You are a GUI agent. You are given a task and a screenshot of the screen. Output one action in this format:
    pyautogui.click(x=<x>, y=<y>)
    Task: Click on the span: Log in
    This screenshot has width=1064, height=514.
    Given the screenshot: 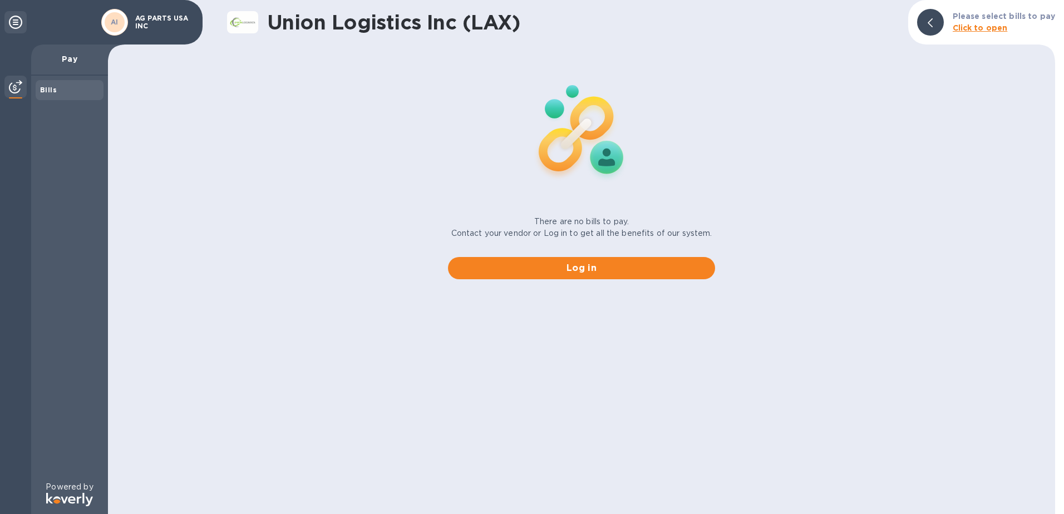 What is the action you would take?
    pyautogui.click(x=581, y=268)
    